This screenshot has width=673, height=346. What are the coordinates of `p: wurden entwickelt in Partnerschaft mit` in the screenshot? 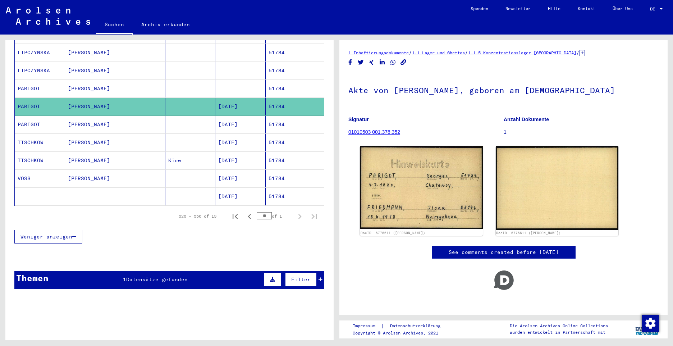 It's located at (559, 332).